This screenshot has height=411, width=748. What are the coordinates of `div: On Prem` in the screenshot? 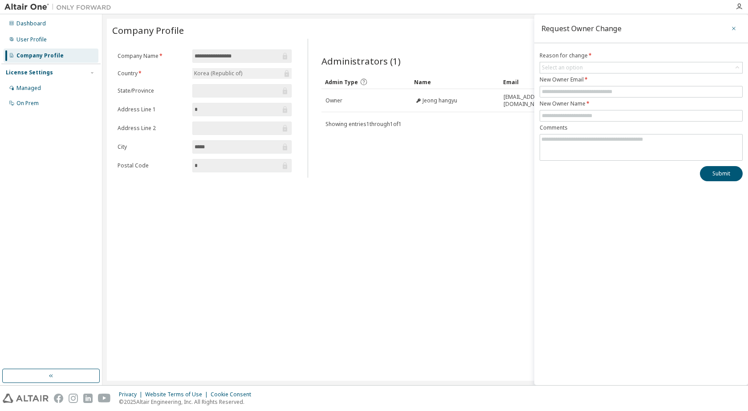 It's located at (28, 103).